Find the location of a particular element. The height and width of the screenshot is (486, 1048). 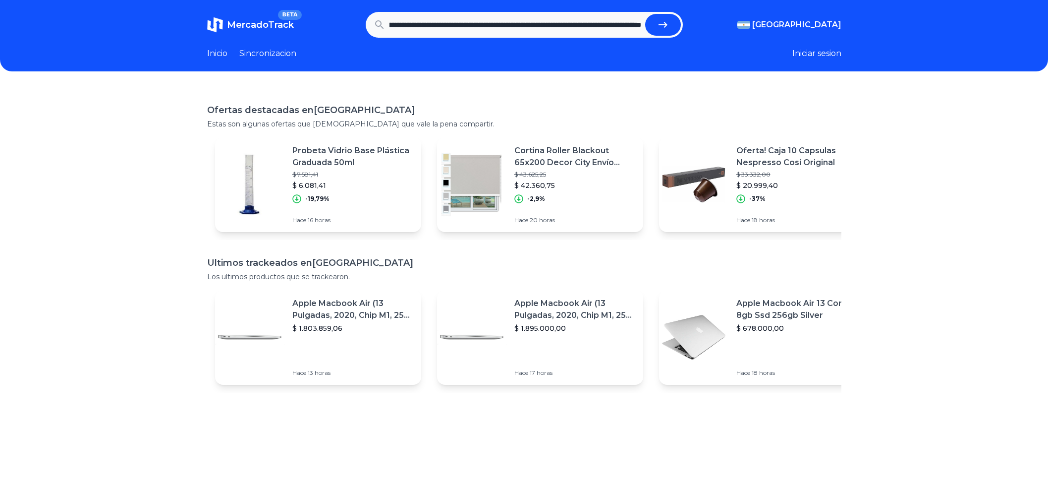

span: MercadoTrack is located at coordinates (260, 25).